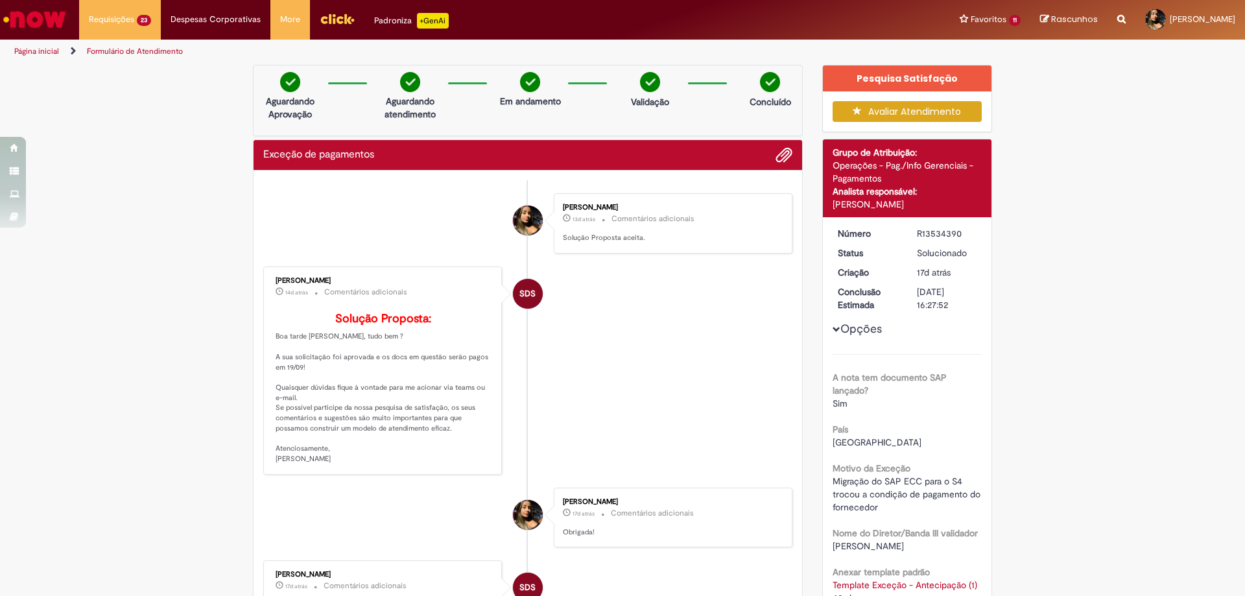 The image size is (1245, 596). What do you see at coordinates (907, 78) in the screenshot?
I see `div: Pesquisa Satisfação` at bounding box center [907, 78].